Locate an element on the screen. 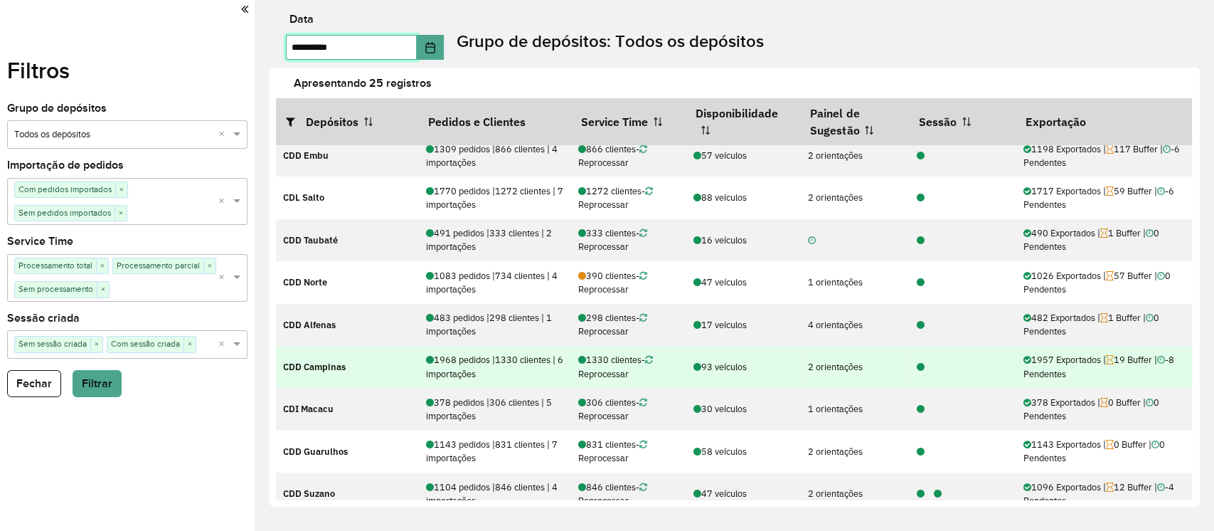 Image resolution: width=1214 pixels, height=531 pixels. span: Com sessão criada is located at coordinates (145, 344).